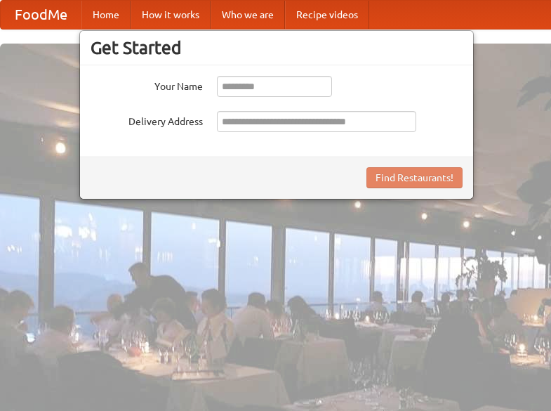 The height and width of the screenshot is (411, 551). Describe the element at coordinates (327, 15) in the screenshot. I see `a: Recipe videos` at that location.